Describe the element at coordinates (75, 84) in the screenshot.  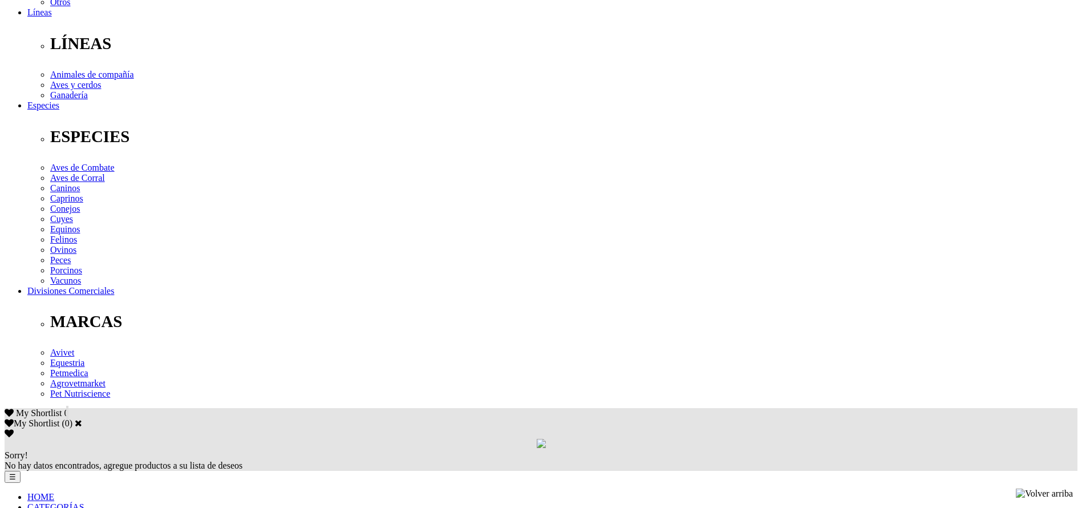
I see `a: Aves y cerdos` at that location.